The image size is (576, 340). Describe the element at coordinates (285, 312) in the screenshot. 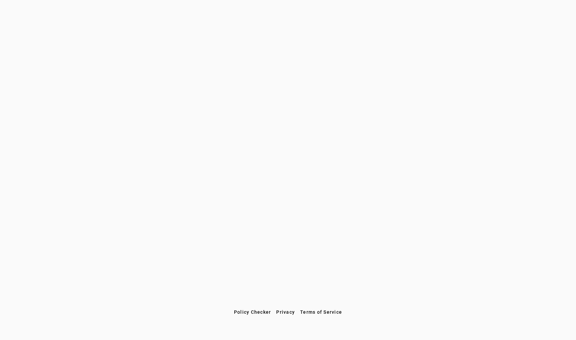

I see `button: Privacy` at that location.